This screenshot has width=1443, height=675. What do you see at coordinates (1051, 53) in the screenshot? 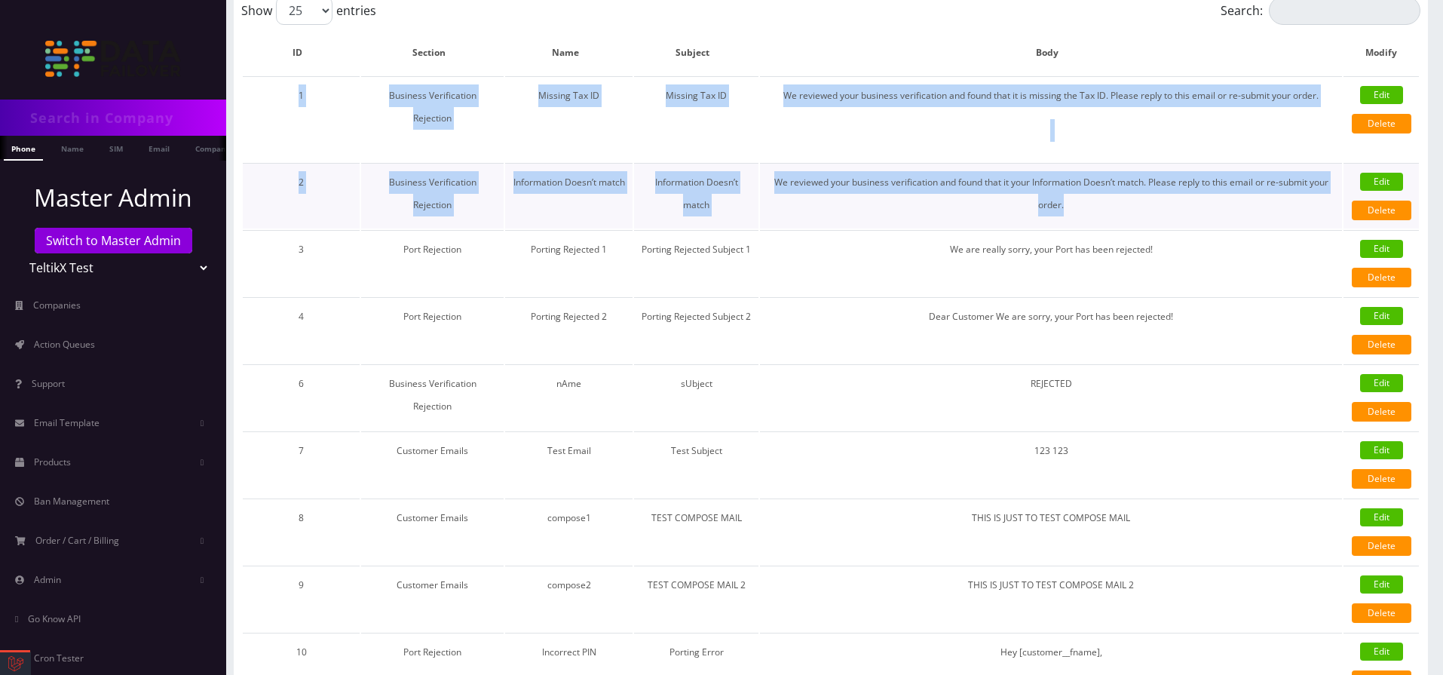
I see `th: Body: activate to sort column ascending` at bounding box center [1051, 53].